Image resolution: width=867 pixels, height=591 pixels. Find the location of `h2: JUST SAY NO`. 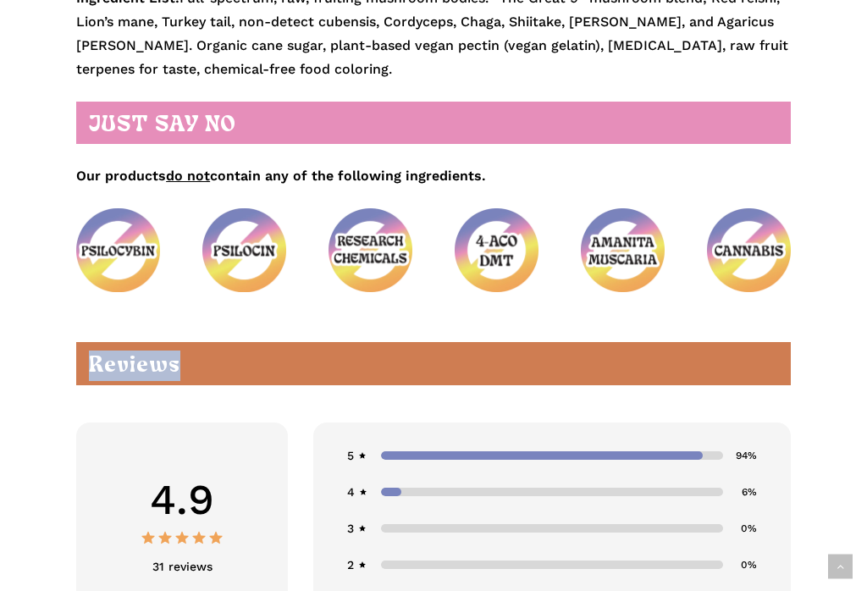

h2: JUST SAY NO is located at coordinates (434, 123).